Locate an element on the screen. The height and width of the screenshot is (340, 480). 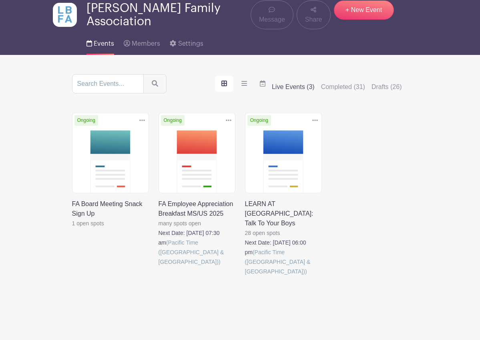
span: Share is located at coordinates (314, 20).